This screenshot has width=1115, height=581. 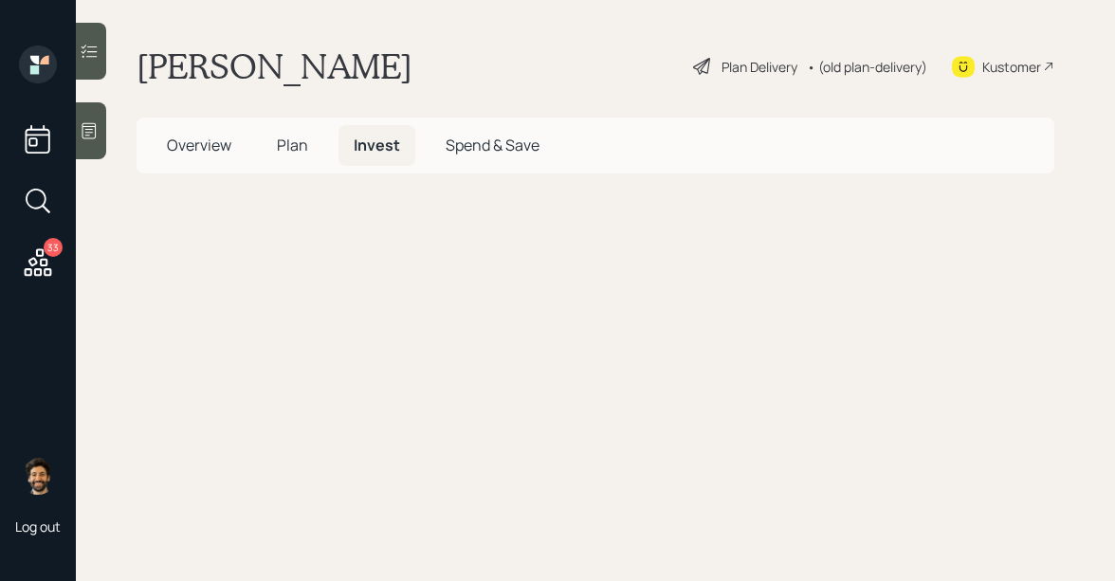 What do you see at coordinates (38, 476) in the screenshot?
I see `img: eric-schwartz-headshot.png` at bounding box center [38, 476].